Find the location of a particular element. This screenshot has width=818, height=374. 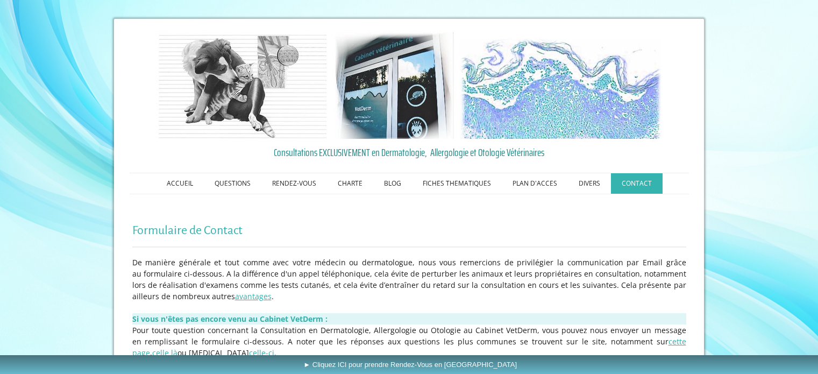

a: CHARTE is located at coordinates (350, 183).